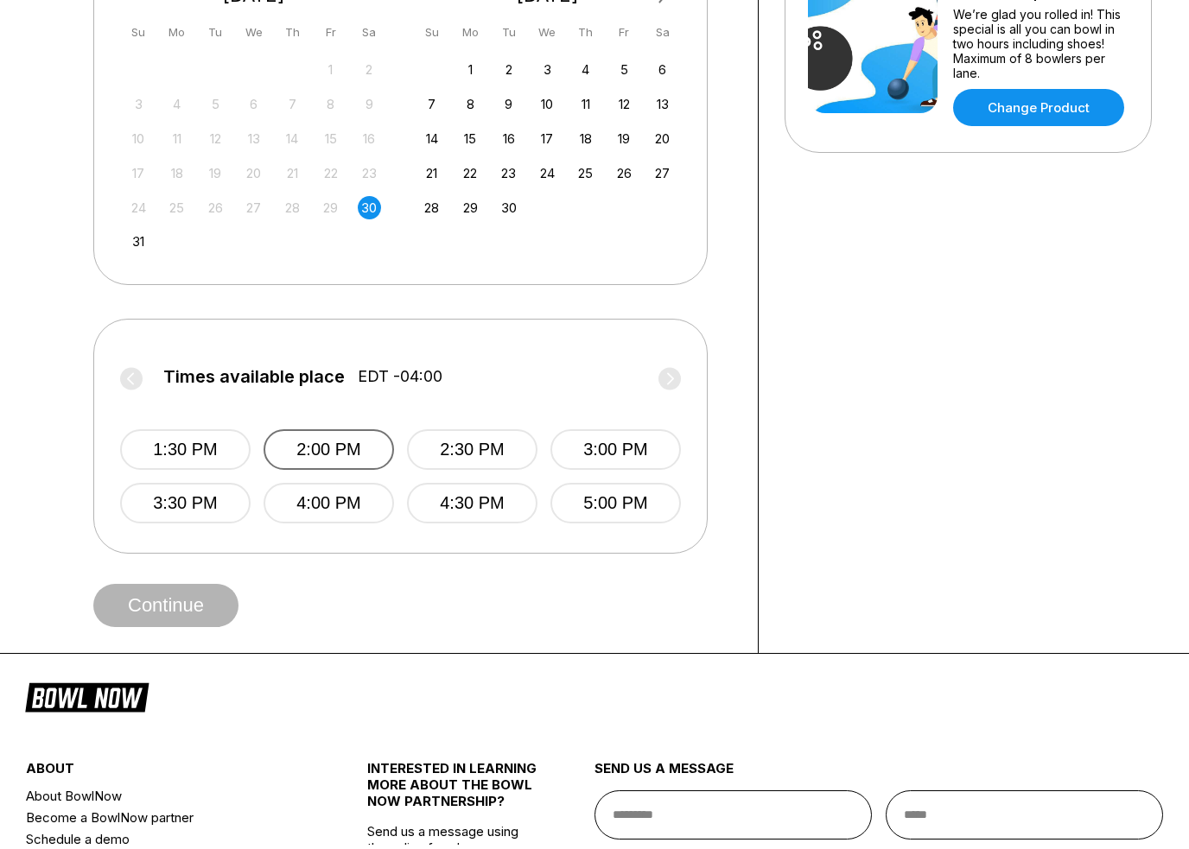  What do you see at coordinates (879, 780) in the screenshot?
I see `div: send us a message` at bounding box center [879, 780].